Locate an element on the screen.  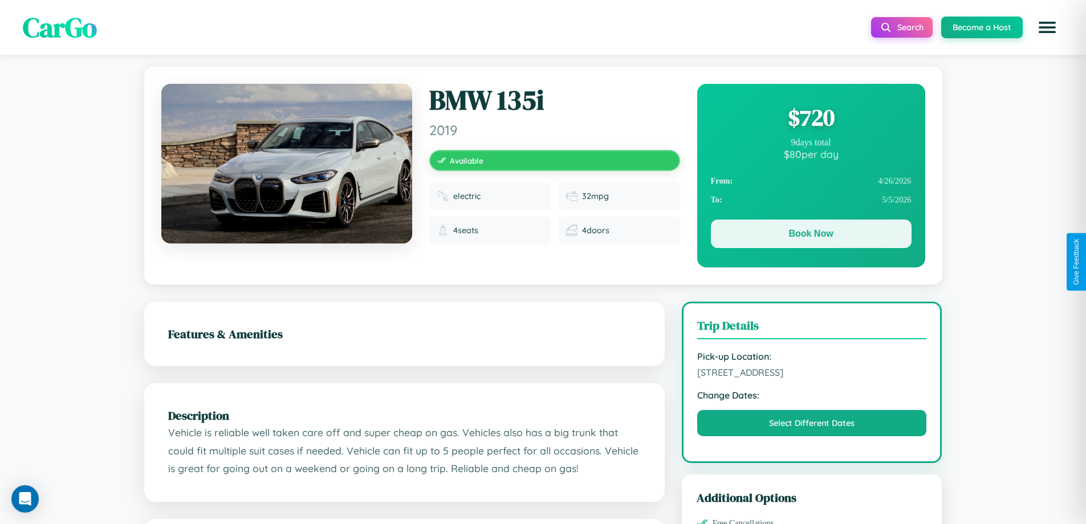
div: Open Intercom Messenger is located at coordinates (25, 499).